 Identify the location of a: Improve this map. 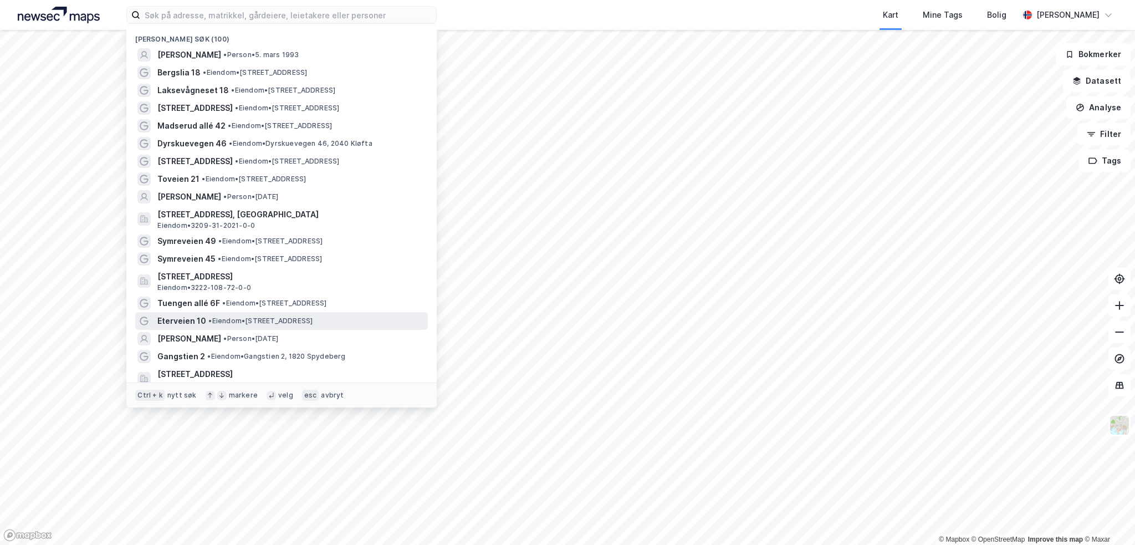
(1055, 539).